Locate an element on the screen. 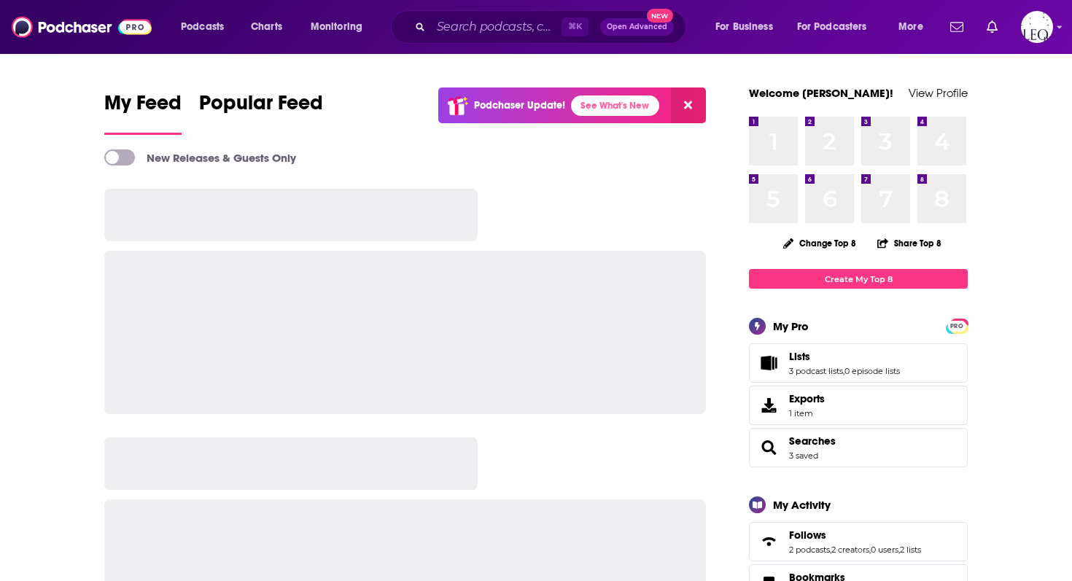 The height and width of the screenshot is (581, 1072). a: 0 users is located at coordinates (885, 550).